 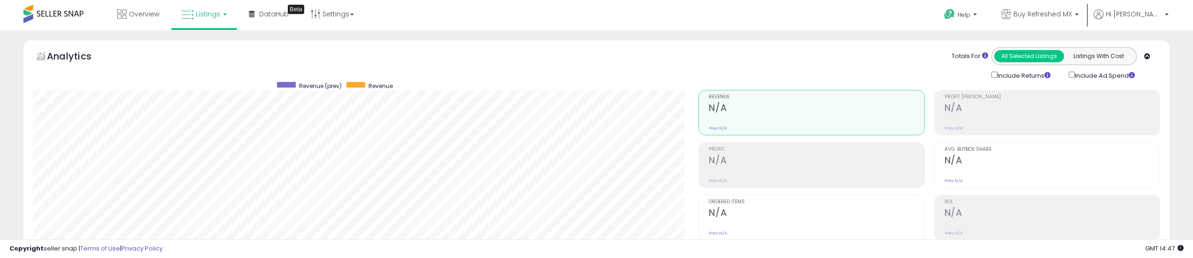 What do you see at coordinates (26, 248) in the screenshot?
I see `strong: Copyright` at bounding box center [26, 248].